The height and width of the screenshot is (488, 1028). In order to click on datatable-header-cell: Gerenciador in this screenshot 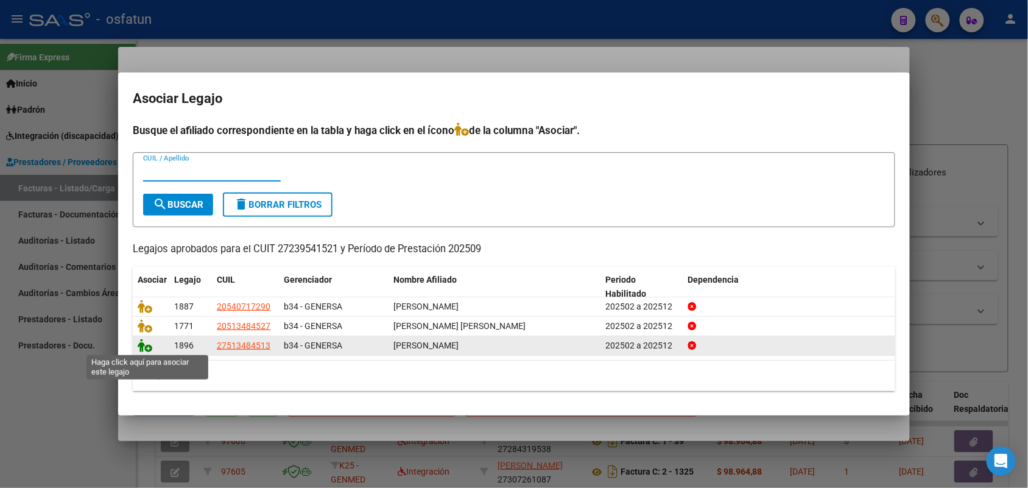, I will do `click(334, 287)`.